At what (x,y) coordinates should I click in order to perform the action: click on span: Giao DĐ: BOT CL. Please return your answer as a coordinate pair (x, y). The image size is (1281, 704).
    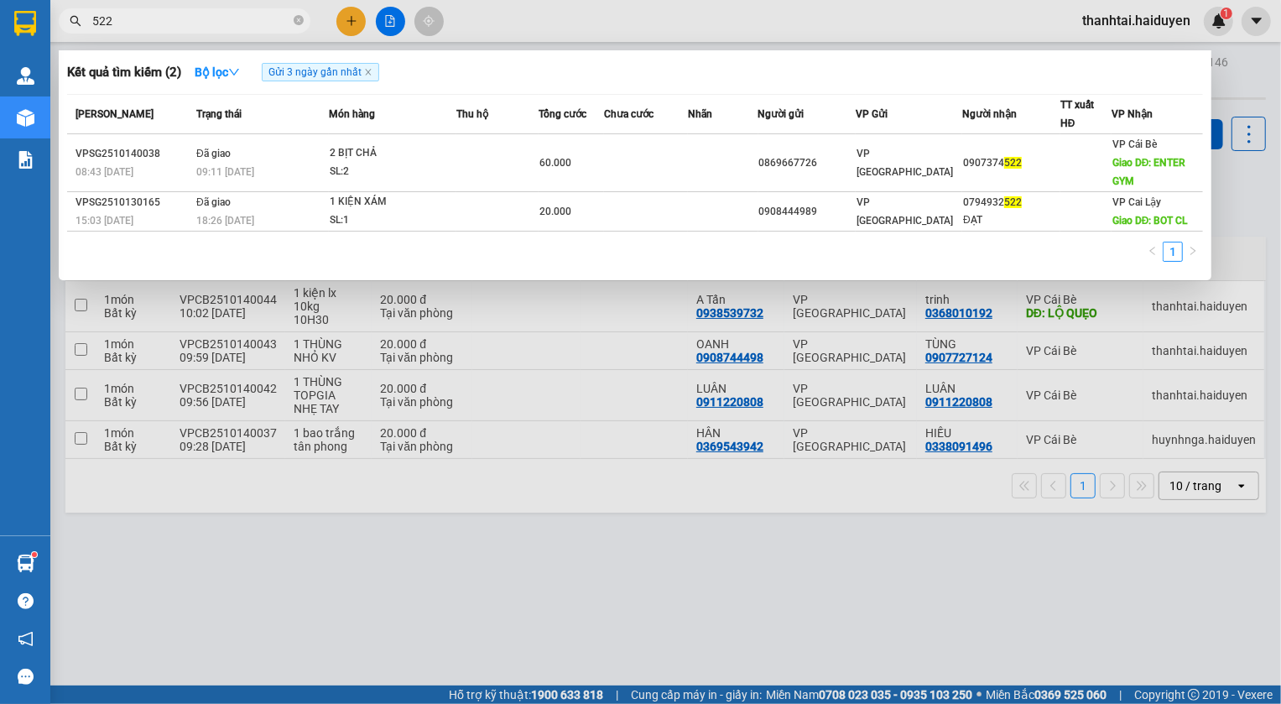
    Looking at the image, I should click on (1150, 221).